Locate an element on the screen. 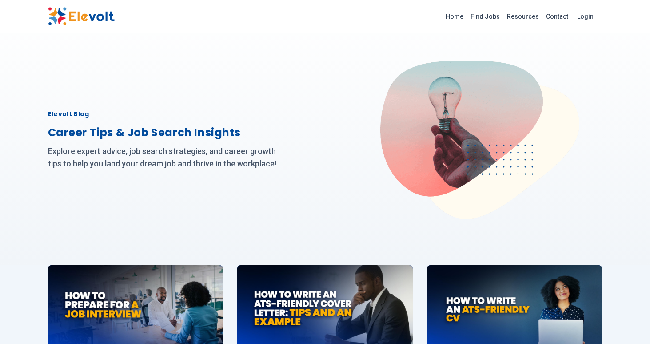  img: Elevolt is located at coordinates (81, 16).